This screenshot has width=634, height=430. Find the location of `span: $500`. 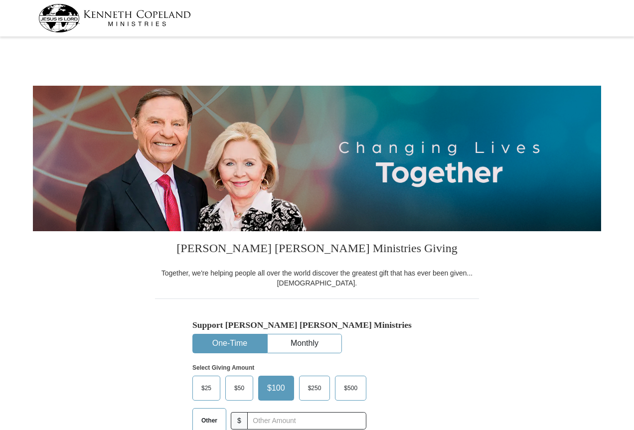

span: $500 is located at coordinates (350, 388).